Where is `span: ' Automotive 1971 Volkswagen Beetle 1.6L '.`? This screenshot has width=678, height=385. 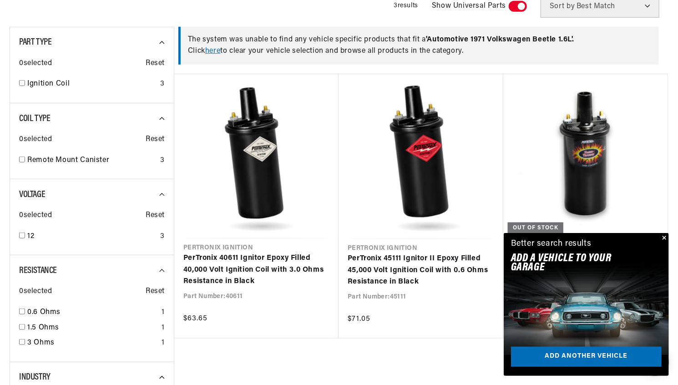 span: ' Automotive 1971 Volkswagen Beetle 1.6L '. is located at coordinates (500, 40).